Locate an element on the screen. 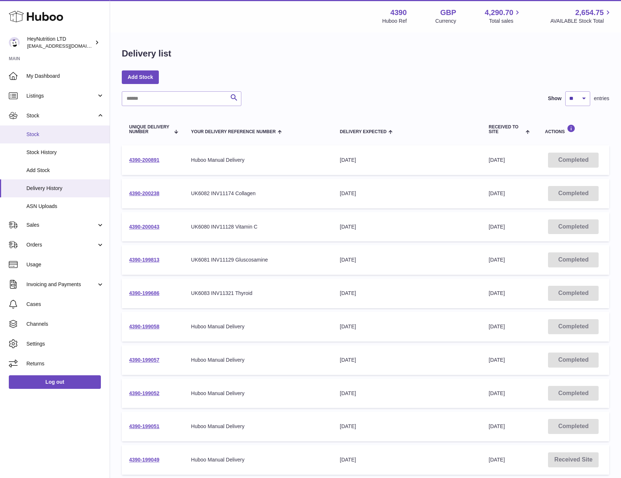 The height and width of the screenshot is (478, 621). div: UK6081 INV11129 Gluscosamine is located at coordinates (258, 260).